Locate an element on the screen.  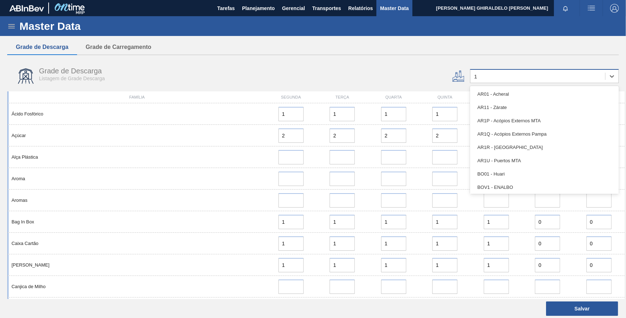
button: Grade de Carregamento is located at coordinates (118, 47).